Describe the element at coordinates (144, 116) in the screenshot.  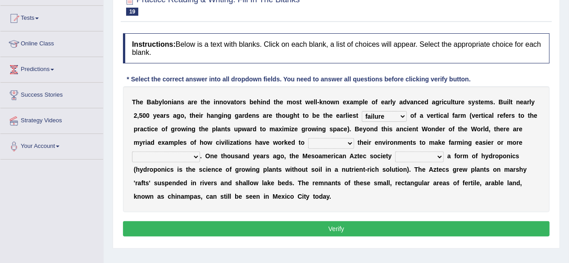
I see `b: 0` at that location.